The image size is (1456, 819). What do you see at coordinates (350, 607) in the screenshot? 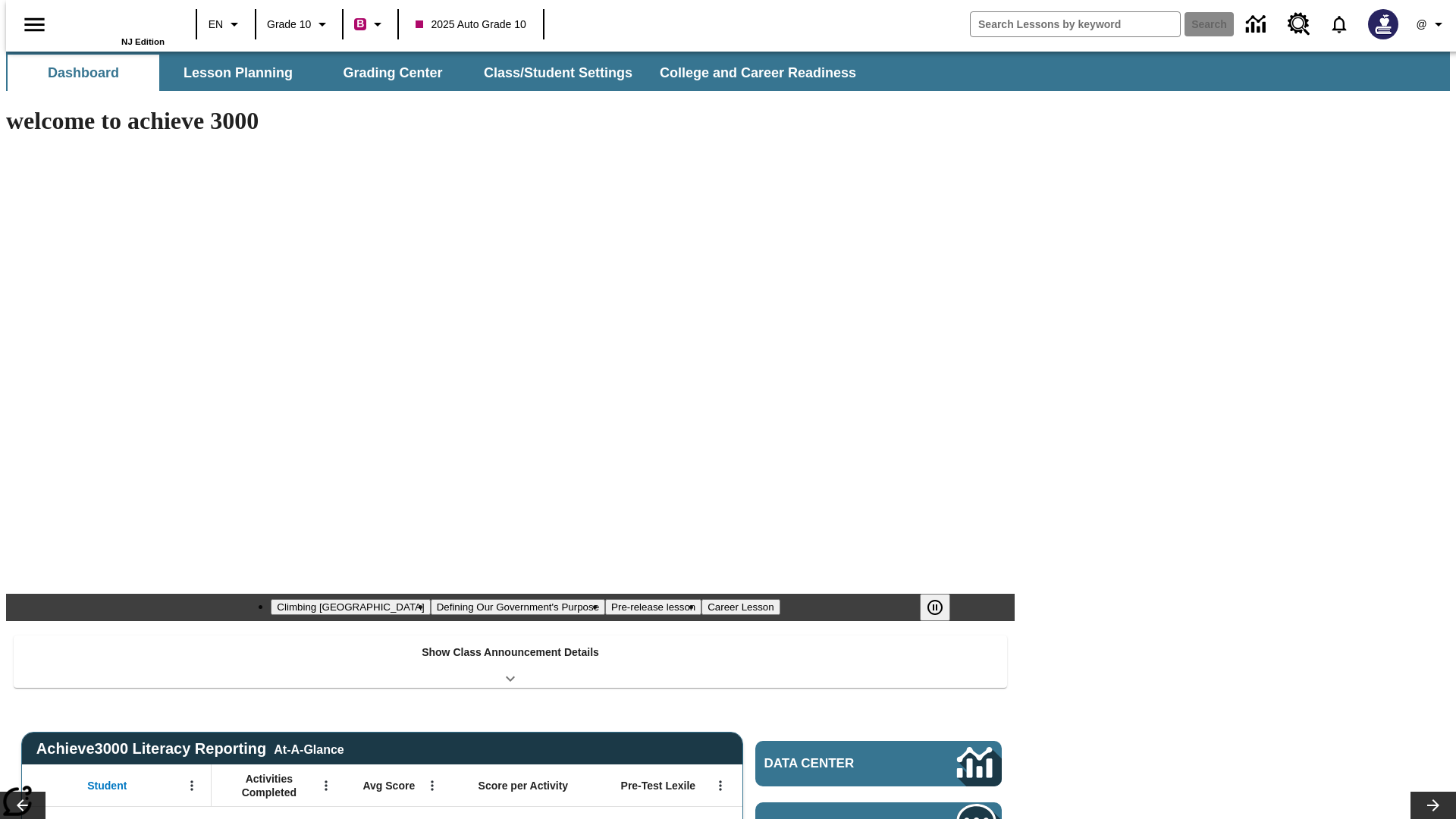
I see `button: Slide 1 Climbing Mount Tai` at bounding box center [350, 607].